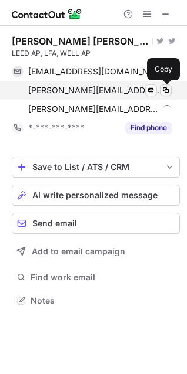 The width and height of the screenshot is (187, 374). I want to click on button: Notes, so click(96, 301).